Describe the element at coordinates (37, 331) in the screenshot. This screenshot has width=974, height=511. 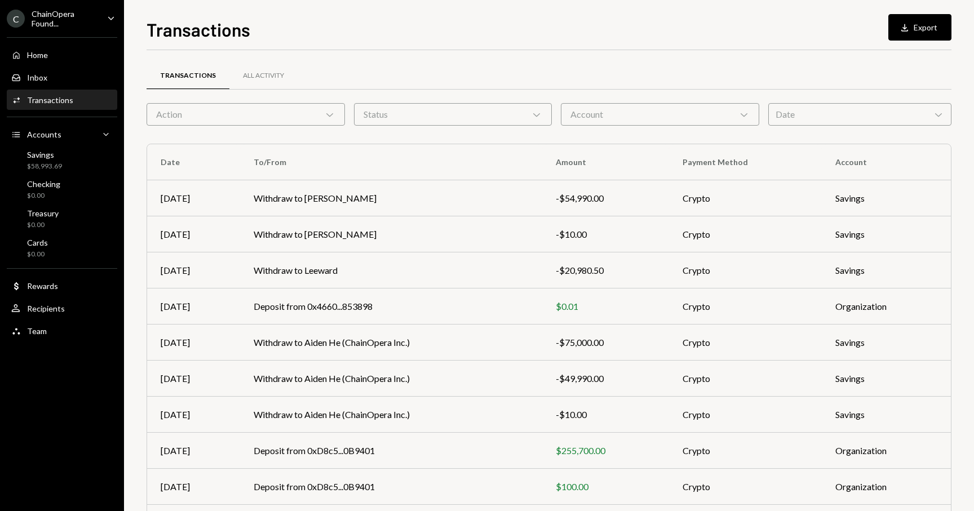
I see `div: Team` at that location.